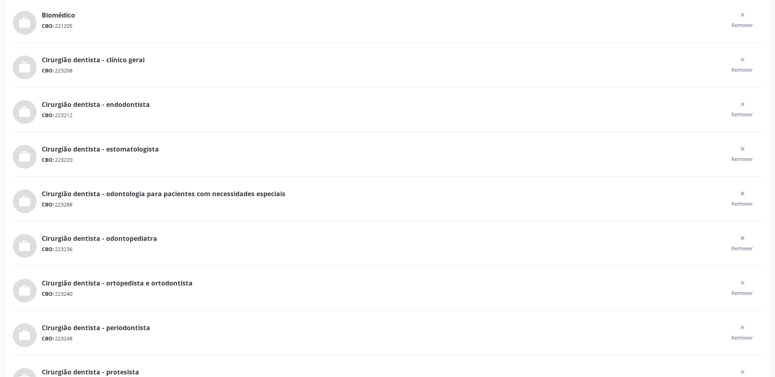 The image size is (775, 377). I want to click on div: 223240, so click(382, 294).